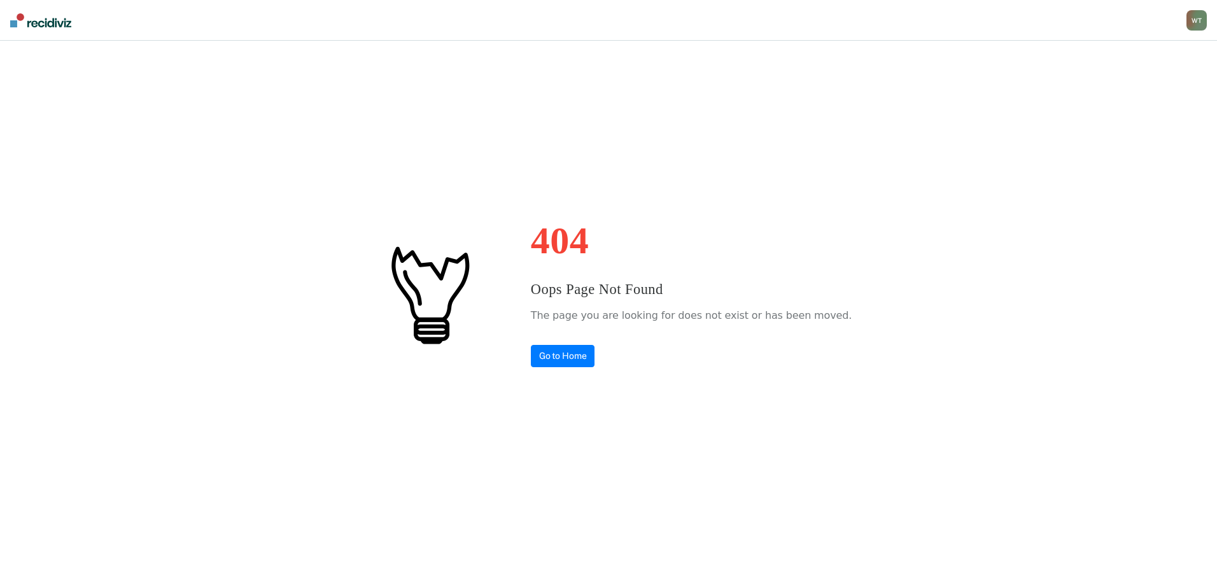 This screenshot has height=588, width=1217. Describe the element at coordinates (1197, 20) in the screenshot. I see `div: W T` at that location.